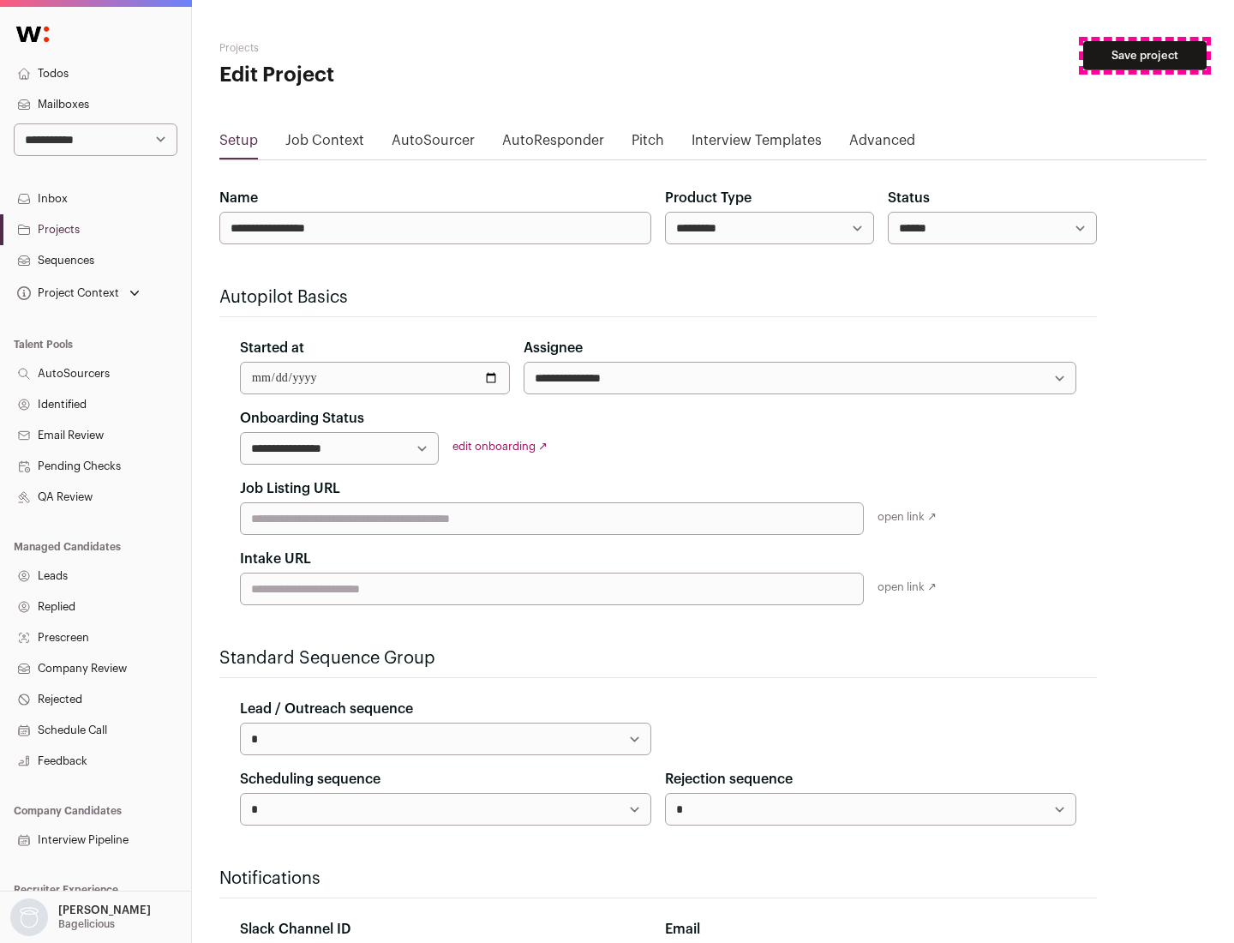  What do you see at coordinates (290, 489) in the screenshot?
I see `label: Job Listing URL` at bounding box center [290, 489].